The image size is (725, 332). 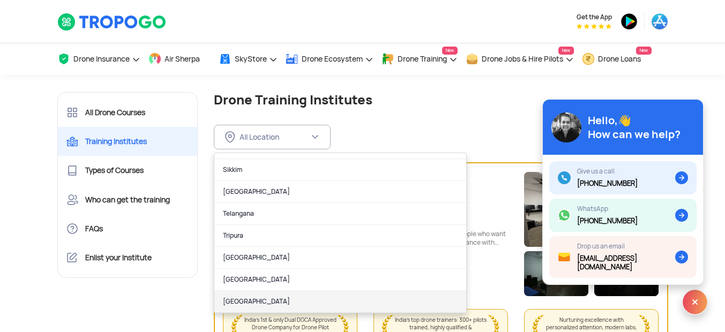 What do you see at coordinates (230, 137) in the screenshot?
I see `img: ic_location_inActive.svg` at bounding box center [230, 137].